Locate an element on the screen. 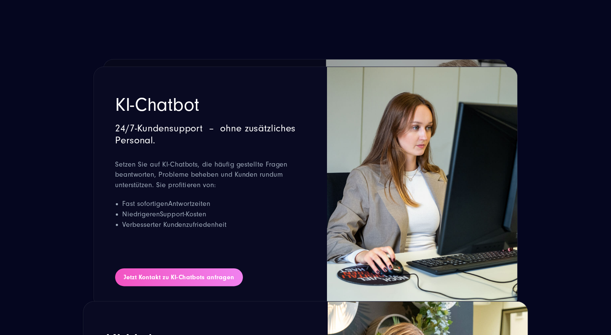 The height and width of the screenshot is (335, 611). a: Jetzt Kontakt zu KI-Chatbots anfragen is located at coordinates (179, 277).